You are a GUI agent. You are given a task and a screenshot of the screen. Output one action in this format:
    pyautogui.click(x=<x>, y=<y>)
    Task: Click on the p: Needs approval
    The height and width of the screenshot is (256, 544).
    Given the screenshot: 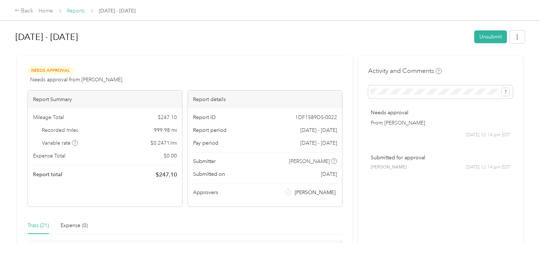 What is the action you would take?
    pyautogui.click(x=440, y=113)
    